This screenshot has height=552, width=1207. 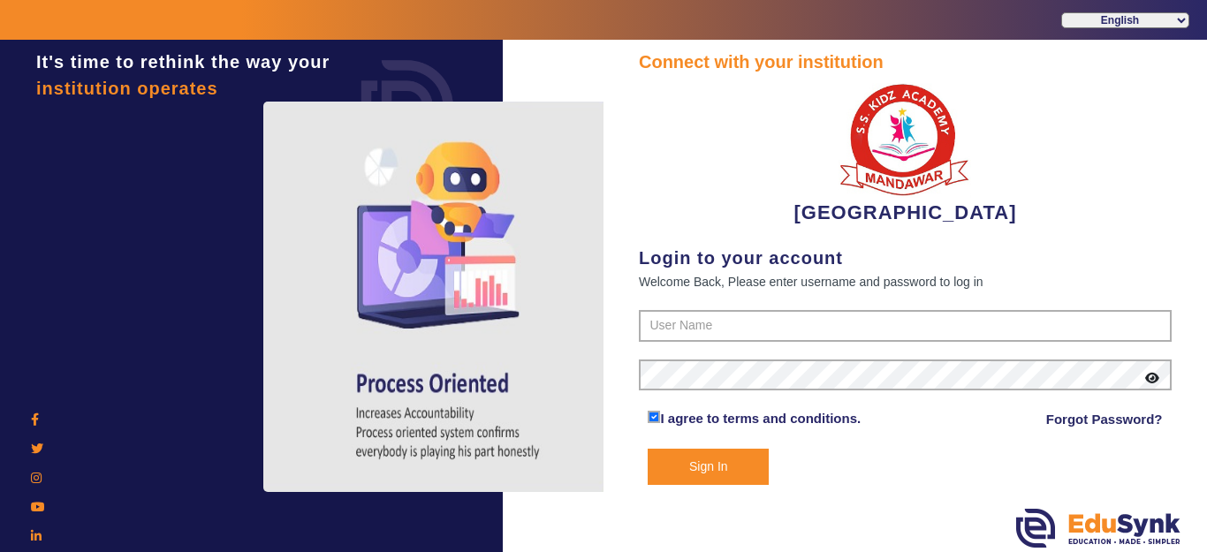 What do you see at coordinates (905, 258) in the screenshot?
I see `div: Login to your account` at bounding box center [905, 258].